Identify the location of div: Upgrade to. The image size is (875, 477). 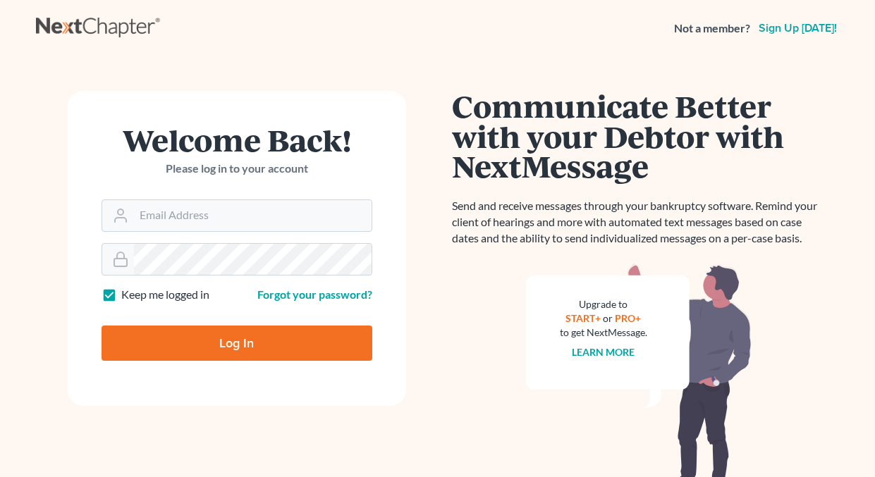
(604, 305).